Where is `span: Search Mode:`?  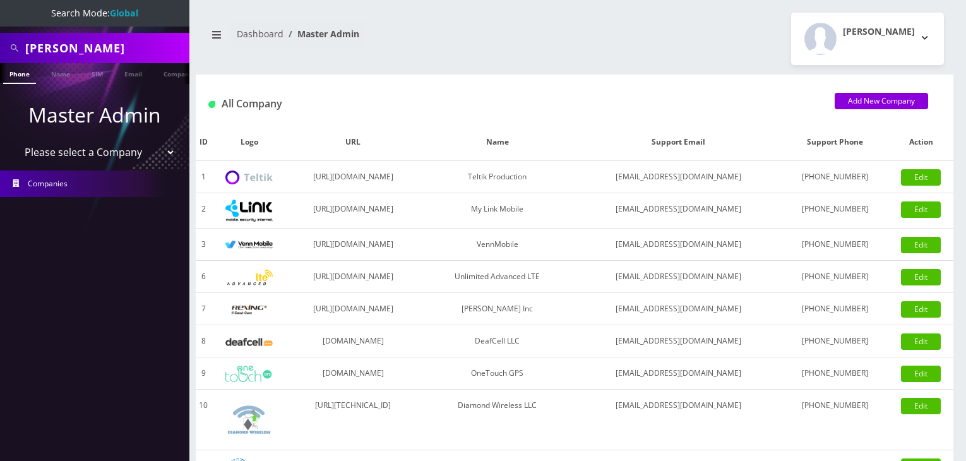
span: Search Mode: is located at coordinates (95, 13).